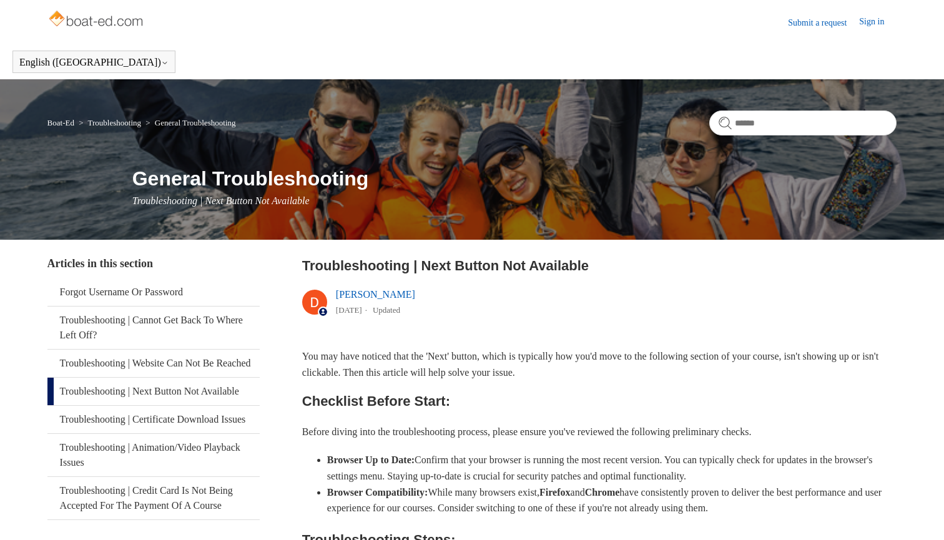 The image size is (944, 540). What do you see at coordinates (514, 179) in the screenshot?
I see `h1: General Troubleshooting` at bounding box center [514, 179].